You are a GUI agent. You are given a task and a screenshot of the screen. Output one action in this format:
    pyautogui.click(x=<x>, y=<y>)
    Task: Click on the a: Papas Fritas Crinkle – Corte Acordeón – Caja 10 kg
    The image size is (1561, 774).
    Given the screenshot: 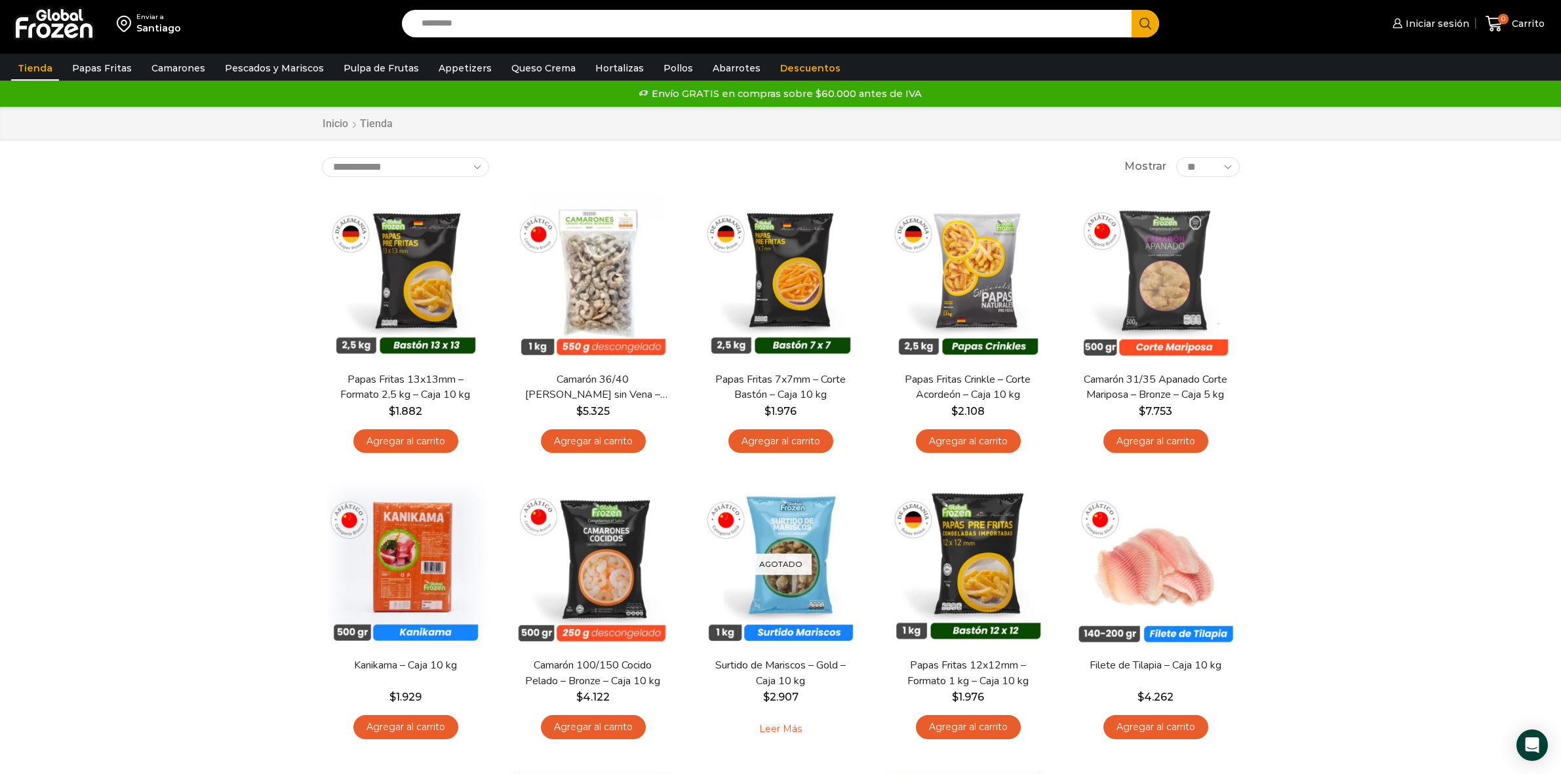 What is the action you would take?
    pyautogui.click(x=968, y=388)
    